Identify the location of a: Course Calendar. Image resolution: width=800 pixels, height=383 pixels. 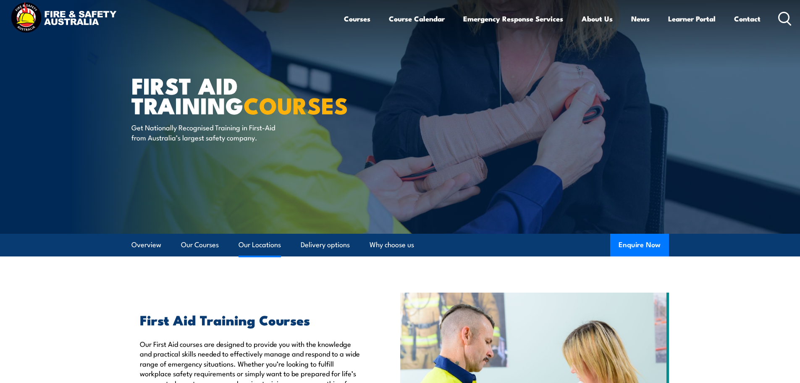
(417, 18).